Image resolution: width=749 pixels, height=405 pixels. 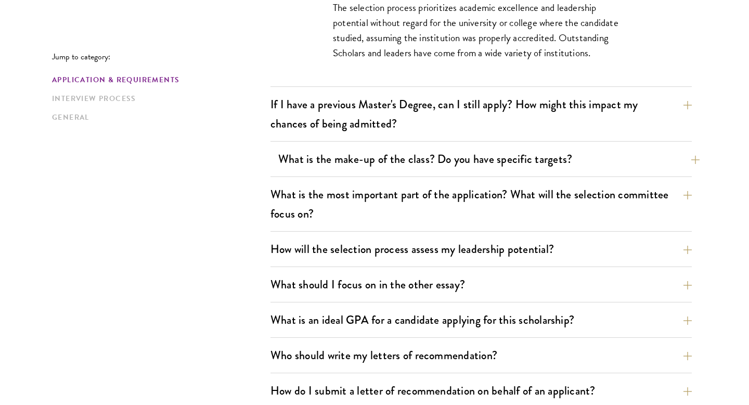 I want to click on button: If I have a previous Master's Degree, can I still apply? How might this impact my chances of bein..., so click(x=481, y=114).